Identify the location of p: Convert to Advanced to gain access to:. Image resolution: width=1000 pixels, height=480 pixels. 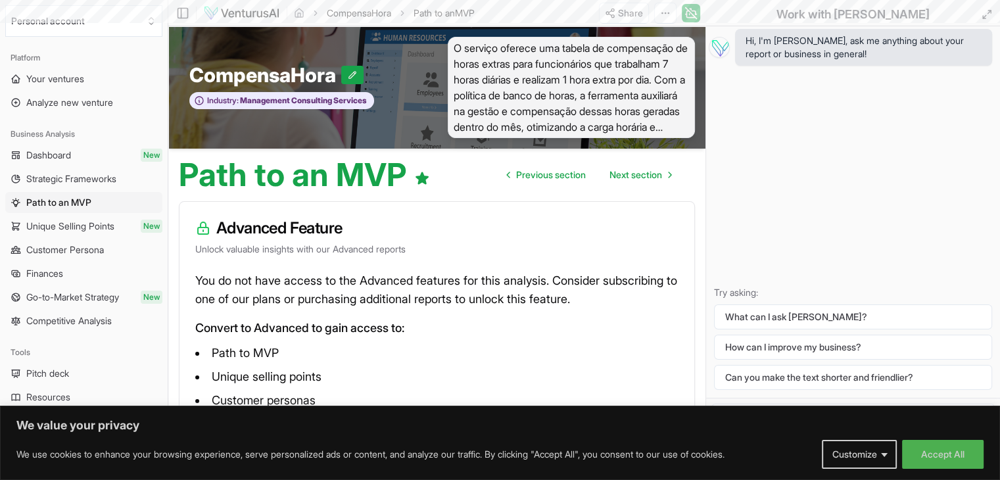
(437, 328).